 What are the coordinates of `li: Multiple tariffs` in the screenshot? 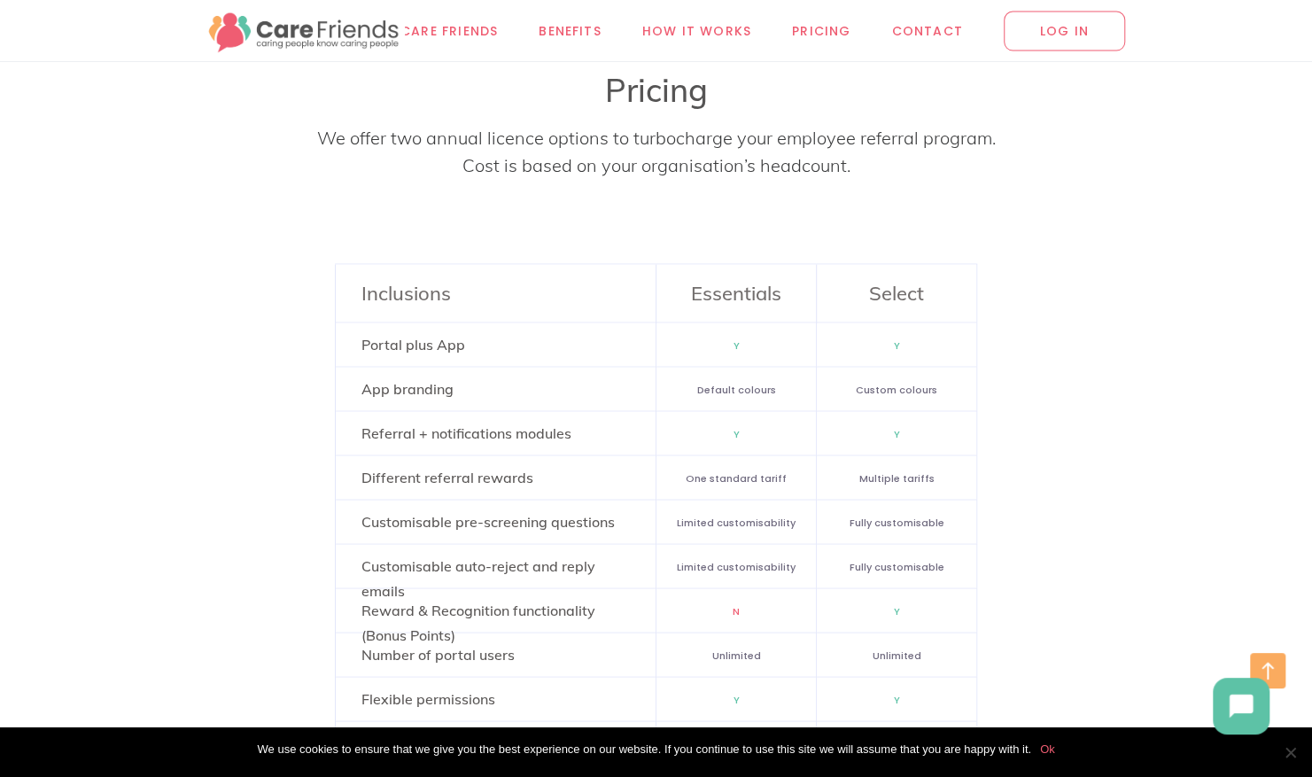 It's located at (896, 478).